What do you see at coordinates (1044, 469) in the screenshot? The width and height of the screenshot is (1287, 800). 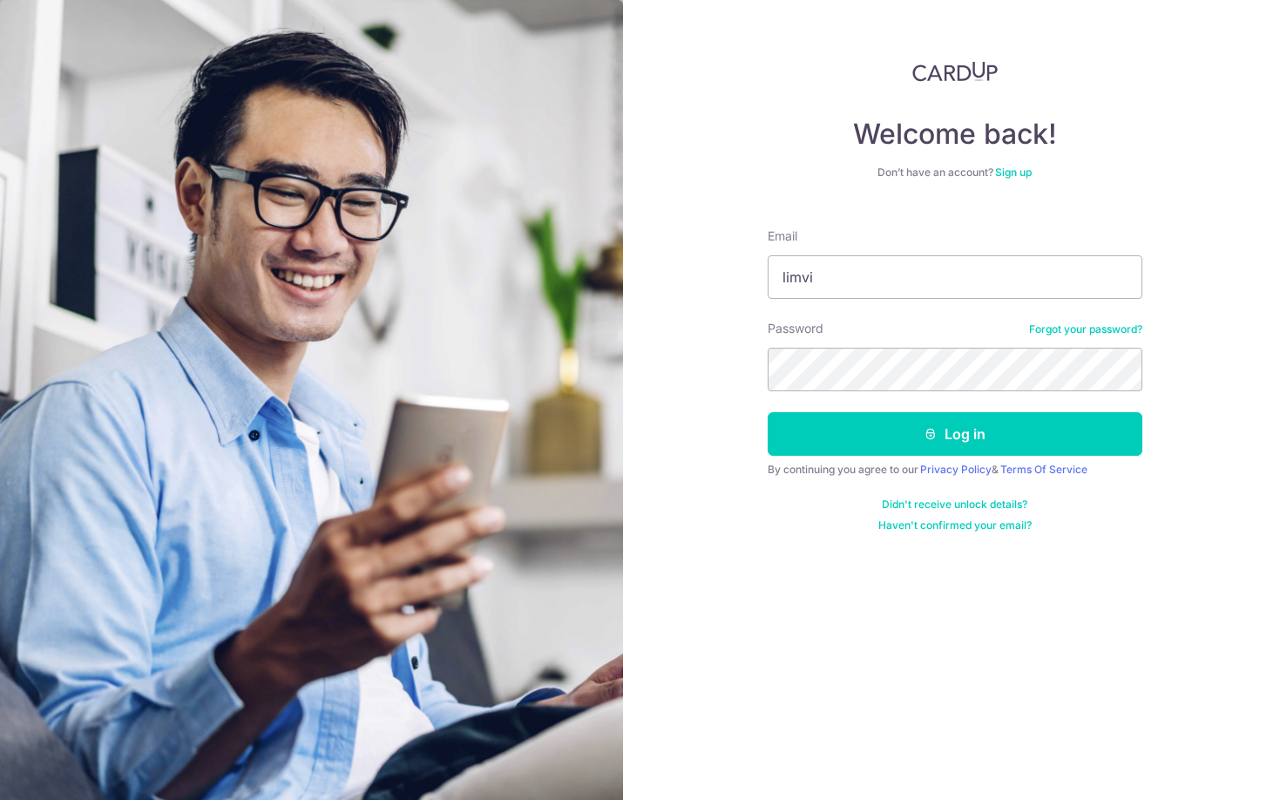 I see `a: Terms Of Service` at bounding box center [1044, 469].